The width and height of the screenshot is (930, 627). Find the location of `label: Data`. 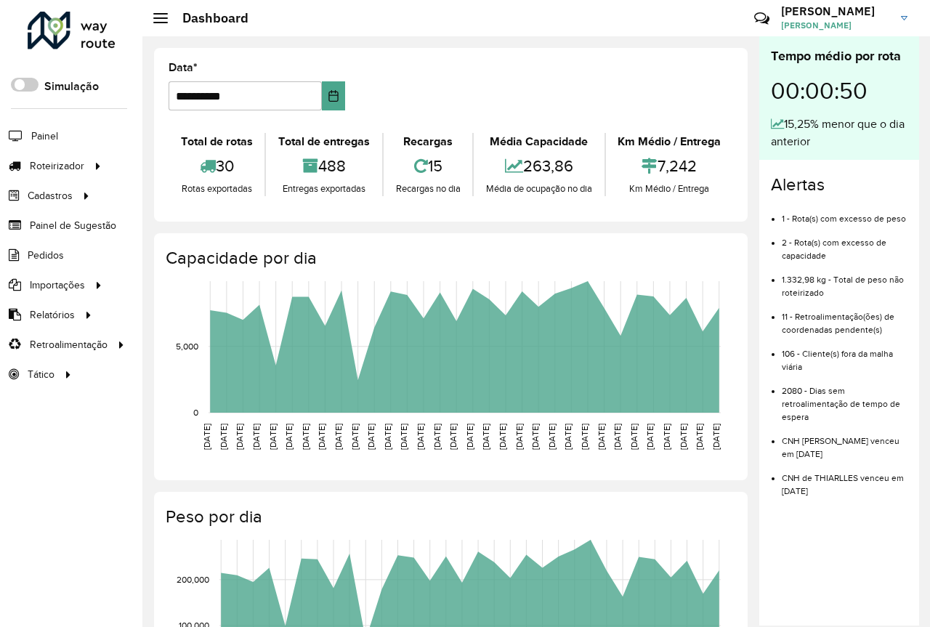

label: Data is located at coordinates (183, 68).